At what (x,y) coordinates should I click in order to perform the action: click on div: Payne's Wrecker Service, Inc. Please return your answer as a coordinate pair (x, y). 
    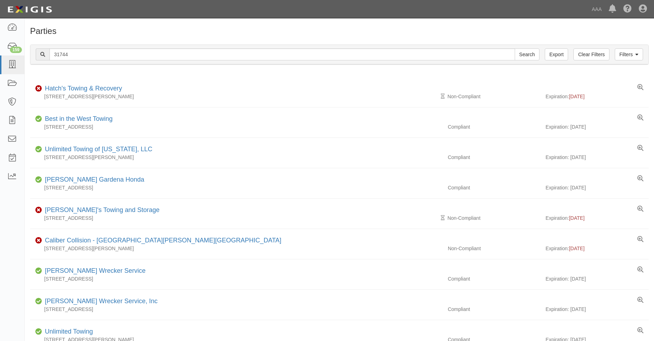
    Looking at the image, I should click on (100, 302).